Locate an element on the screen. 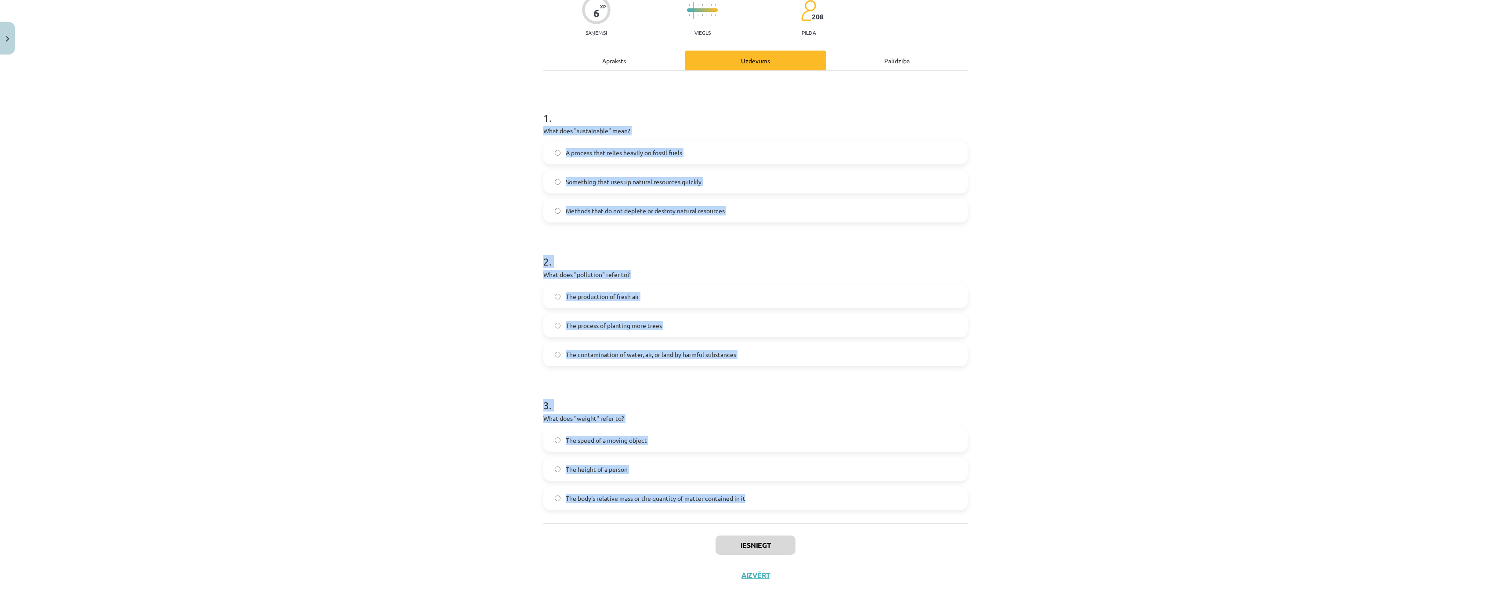 This screenshot has height=612, width=1511. span: The speed of a moving object is located at coordinates (606, 440).